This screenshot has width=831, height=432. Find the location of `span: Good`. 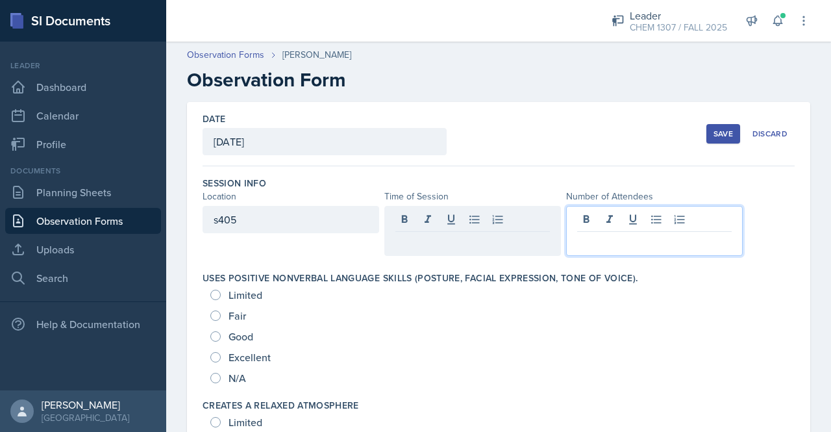

span: Good is located at coordinates (241, 336).